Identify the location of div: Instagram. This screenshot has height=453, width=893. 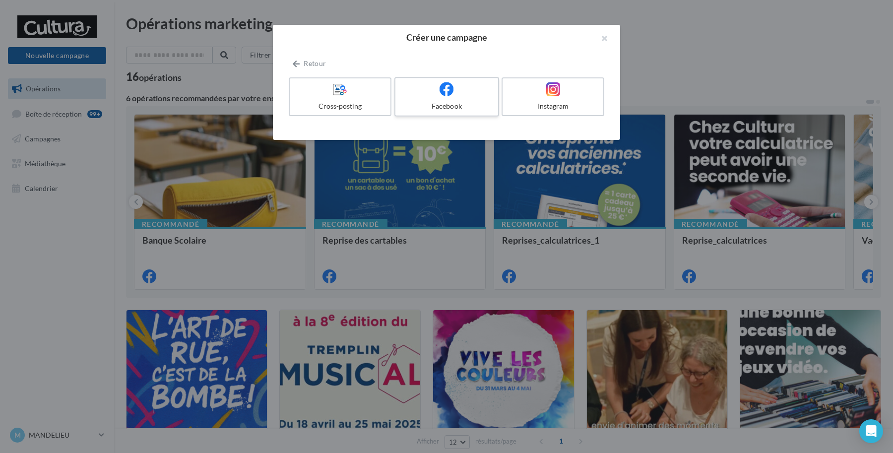
(553, 106).